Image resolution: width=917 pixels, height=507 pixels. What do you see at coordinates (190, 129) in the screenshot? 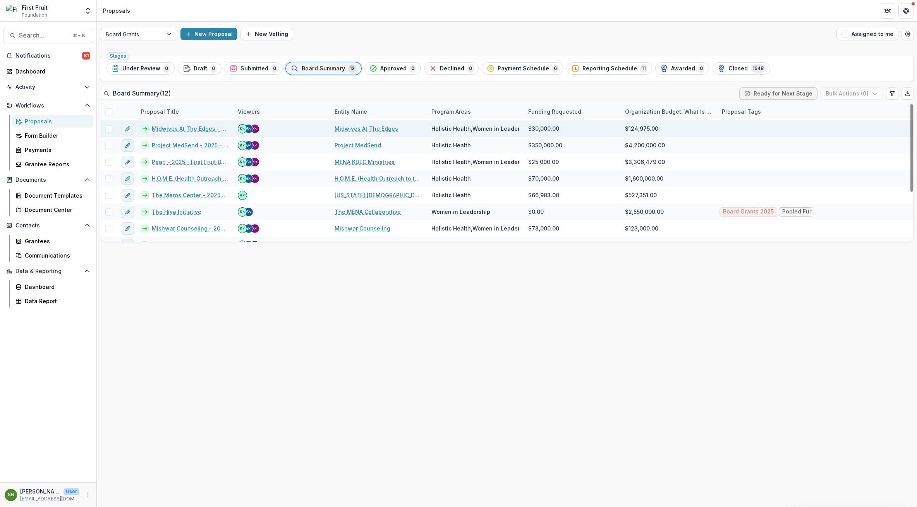
I see `a: Midwives At The Edges - 2025 - First Fruit Board Grant Application Form` at bounding box center [190, 129].